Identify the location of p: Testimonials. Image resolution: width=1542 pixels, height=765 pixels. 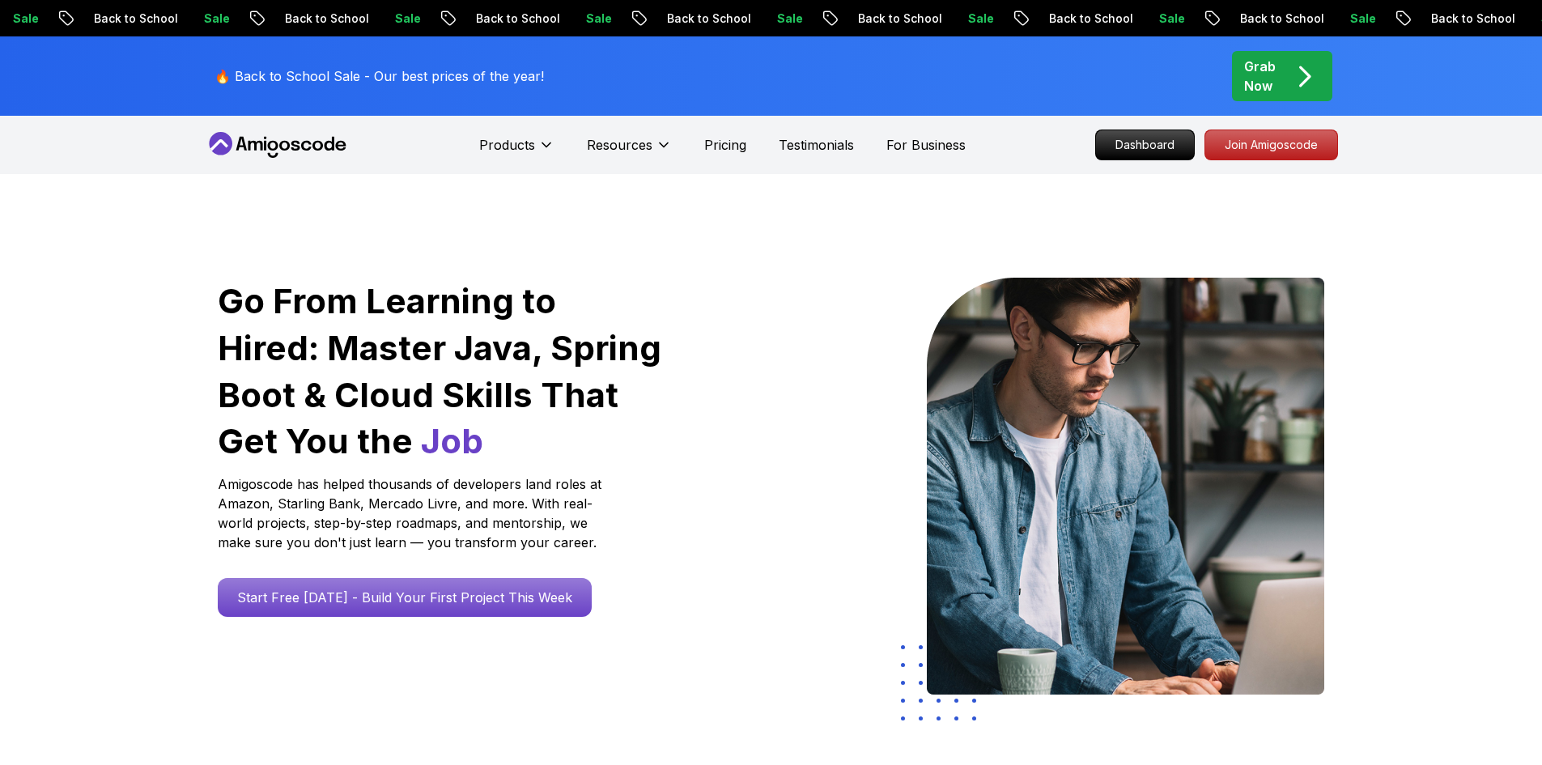
(816, 145).